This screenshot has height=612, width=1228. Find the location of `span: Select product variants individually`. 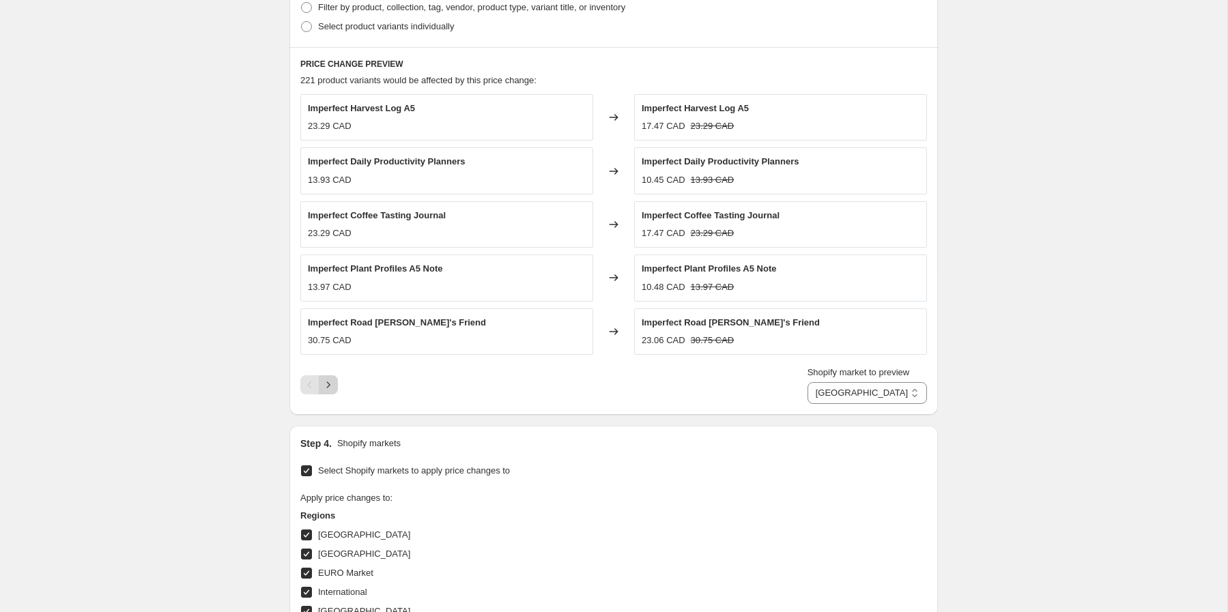

span: Select product variants individually is located at coordinates (386, 26).